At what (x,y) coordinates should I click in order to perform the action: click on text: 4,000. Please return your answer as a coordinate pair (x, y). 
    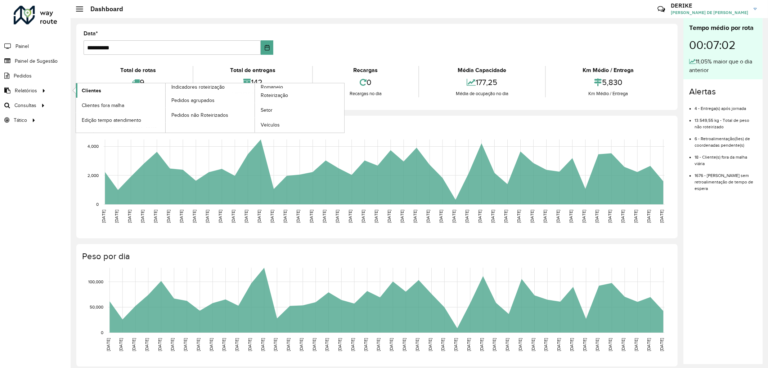
    Looking at the image, I should click on (93, 146).